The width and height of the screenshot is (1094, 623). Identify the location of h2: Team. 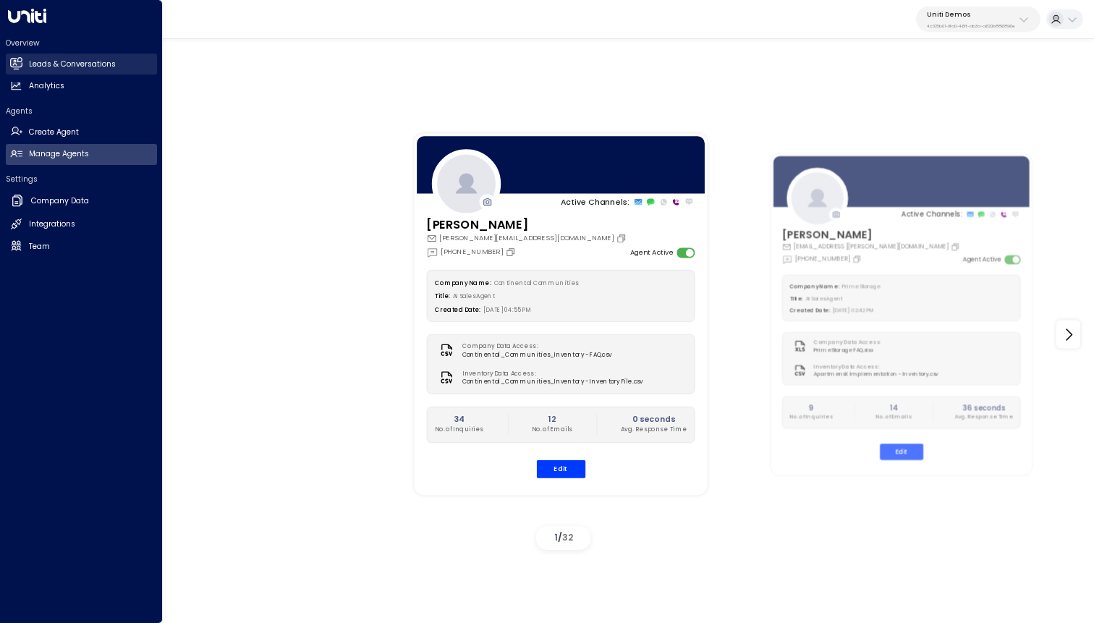
(39, 247).